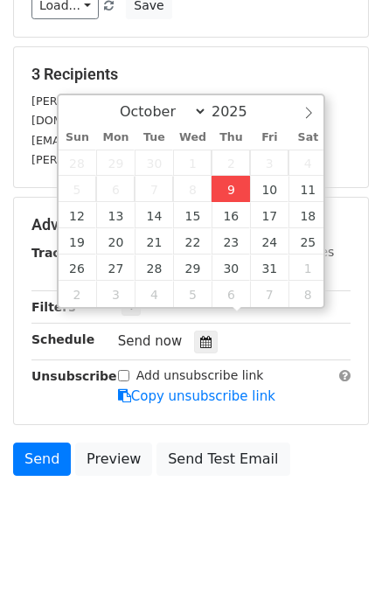  I want to click on a: Send Test Email, so click(223, 459).